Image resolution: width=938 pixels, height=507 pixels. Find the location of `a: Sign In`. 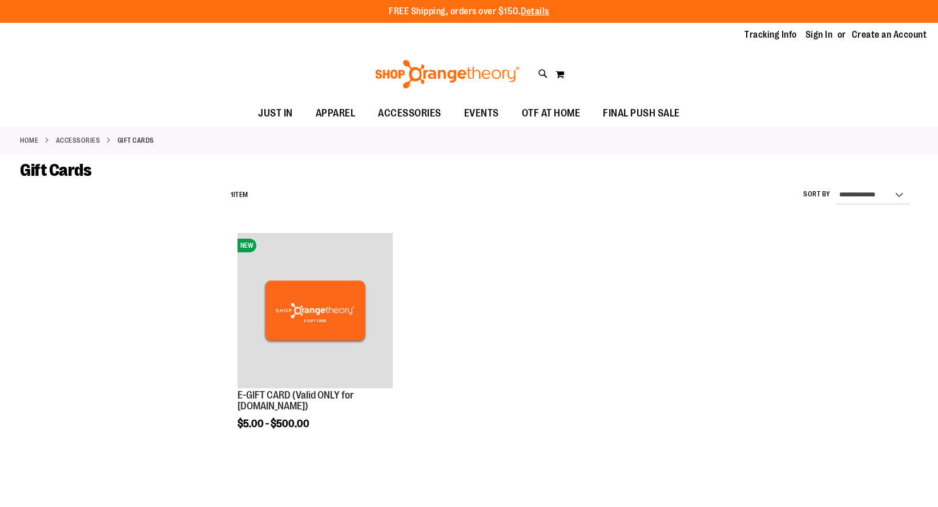

a: Sign In is located at coordinates (819, 35).